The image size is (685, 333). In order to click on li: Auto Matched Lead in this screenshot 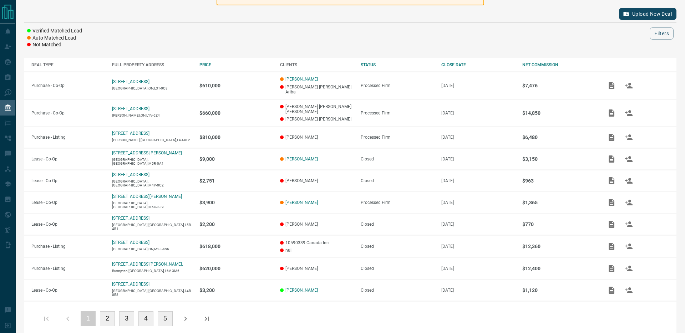, I will do `click(55, 38)`.